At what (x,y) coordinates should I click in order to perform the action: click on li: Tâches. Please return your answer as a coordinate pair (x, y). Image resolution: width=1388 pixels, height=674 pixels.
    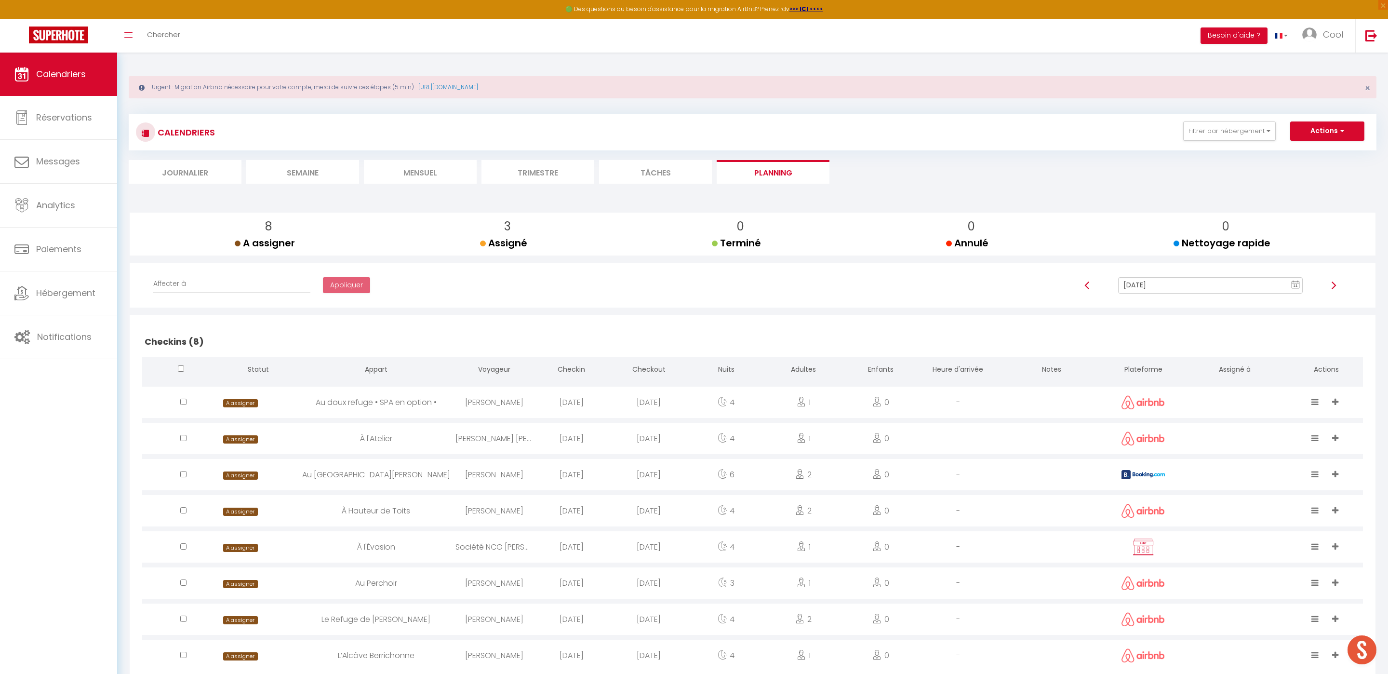
    Looking at the image, I should click on (656, 172).